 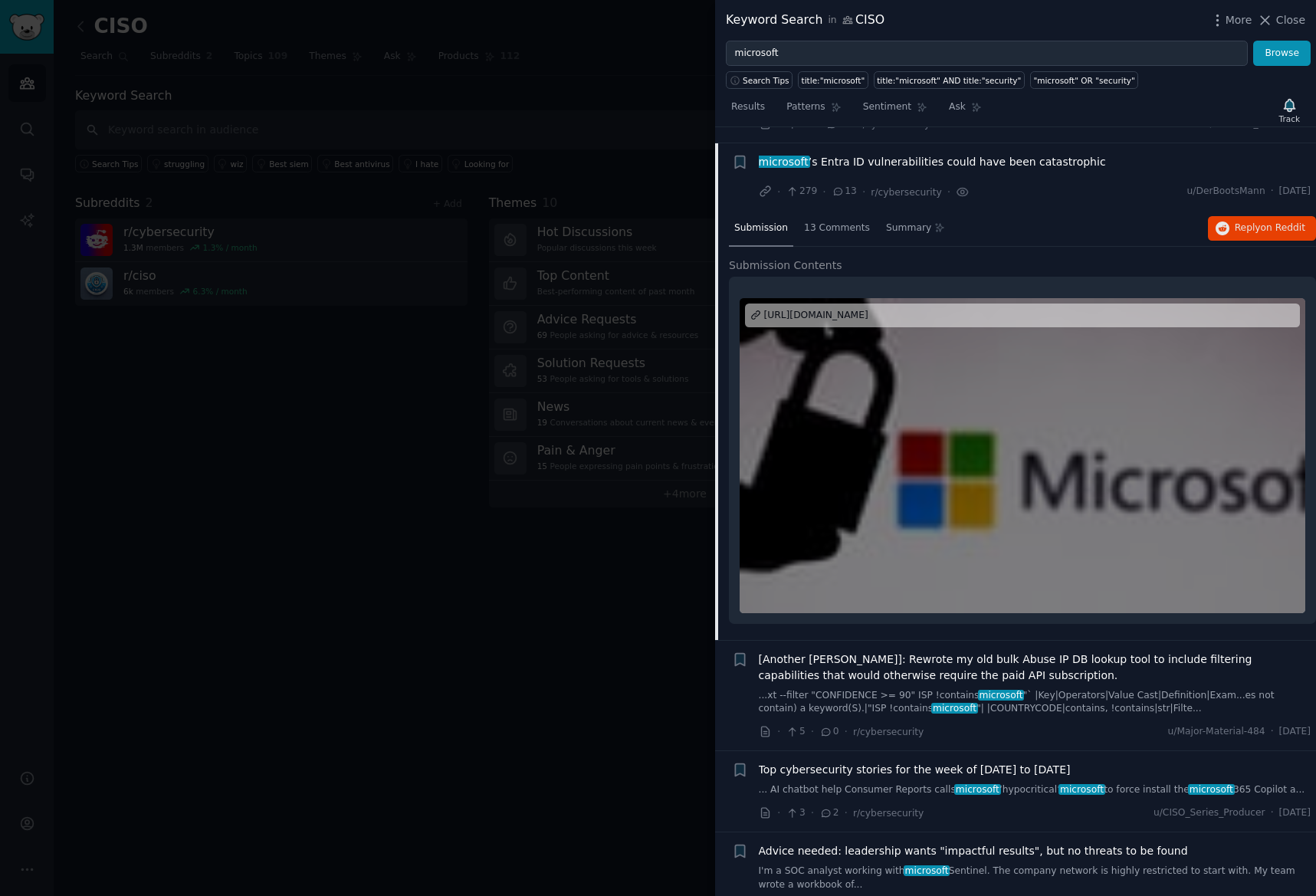 What do you see at coordinates (1289, 111) in the screenshot?
I see `button: Track` at bounding box center [1289, 111].